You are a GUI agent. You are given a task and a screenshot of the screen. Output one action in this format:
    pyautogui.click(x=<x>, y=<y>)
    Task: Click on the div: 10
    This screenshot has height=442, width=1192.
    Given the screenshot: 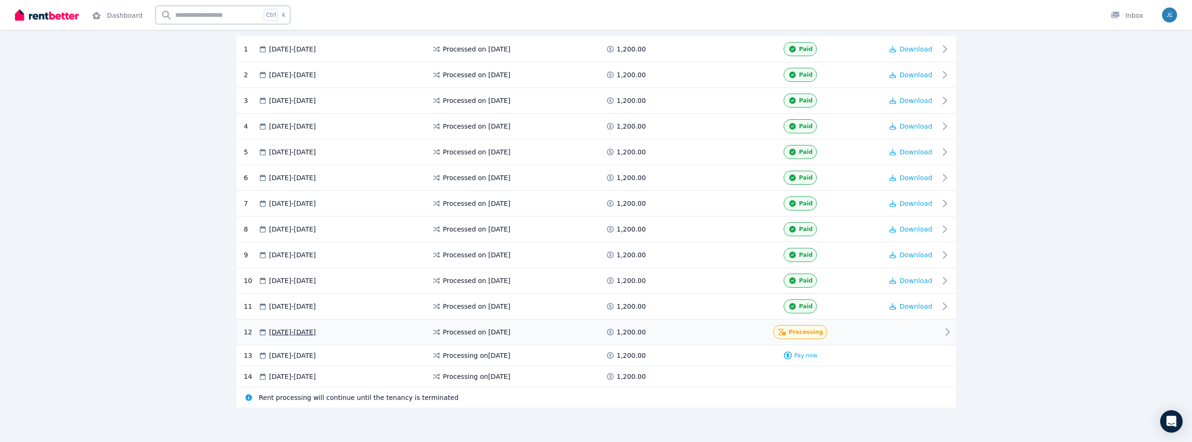 What is the action you would take?
    pyautogui.click(x=251, y=281)
    